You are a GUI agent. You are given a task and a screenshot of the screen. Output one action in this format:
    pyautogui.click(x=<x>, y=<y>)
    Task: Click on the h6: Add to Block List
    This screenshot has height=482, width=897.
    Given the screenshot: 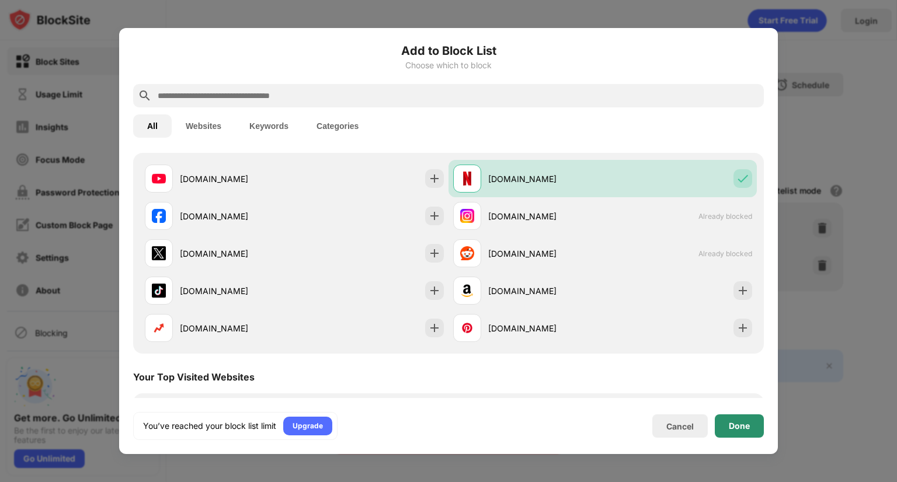 What is the action you would take?
    pyautogui.click(x=448, y=51)
    